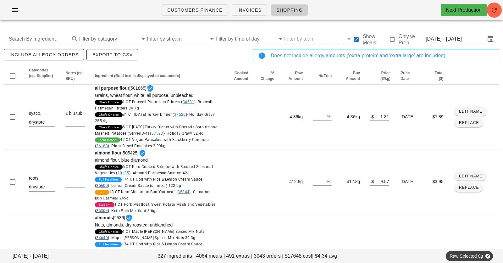  I want to click on span: % Change, so click(267, 76).